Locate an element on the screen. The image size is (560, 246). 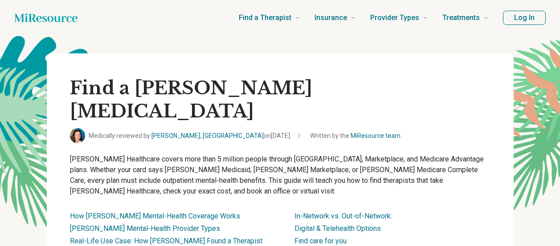
a: Find care for you is located at coordinates (320, 241).